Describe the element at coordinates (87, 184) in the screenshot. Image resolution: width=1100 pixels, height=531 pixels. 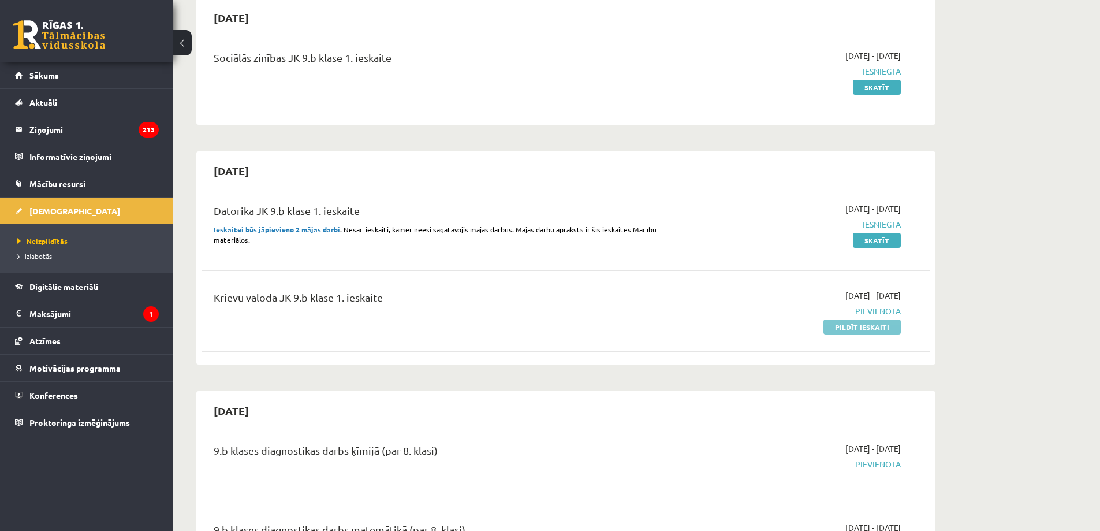
I see `a: Mācību resursi` at that location.